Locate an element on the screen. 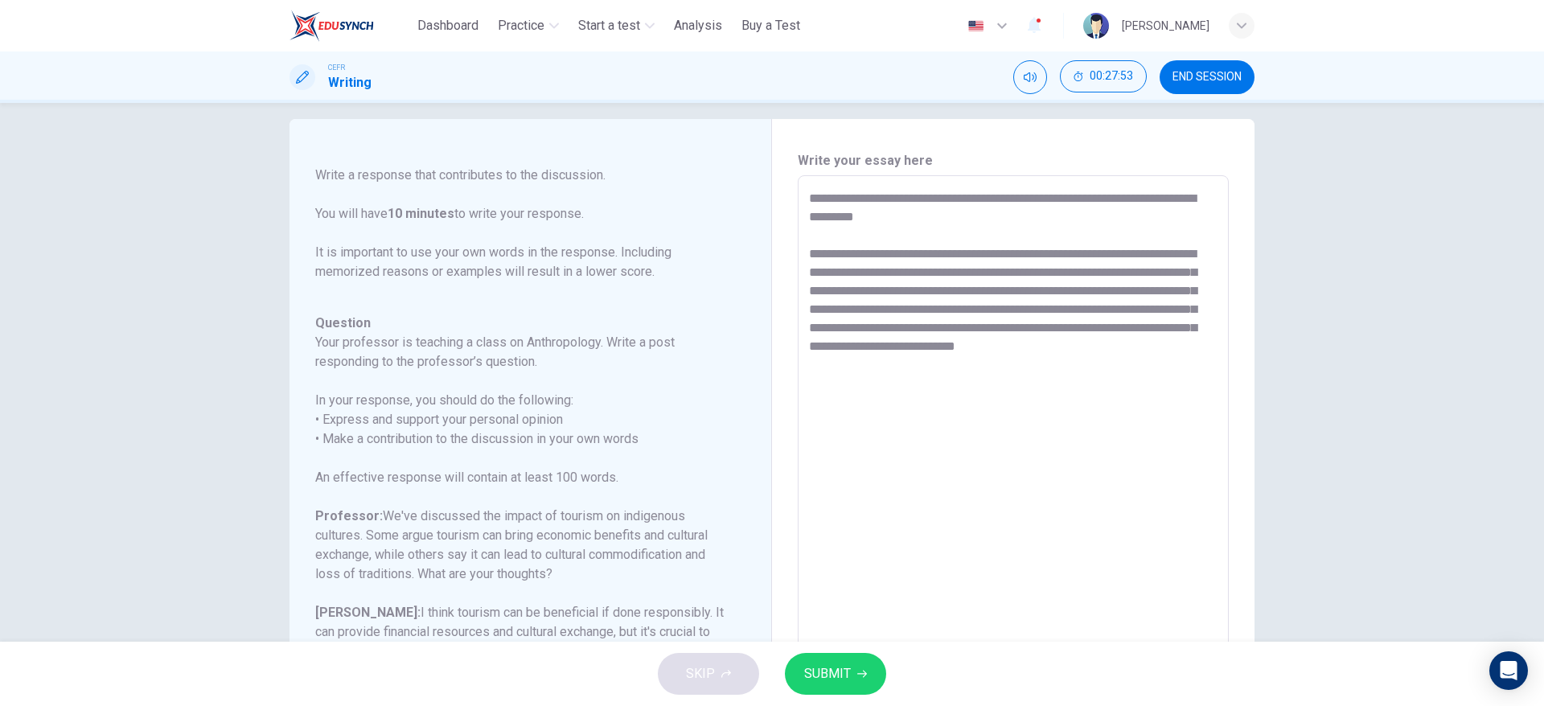 This screenshot has height=706, width=1544. a: Analysis is located at coordinates (698, 26).